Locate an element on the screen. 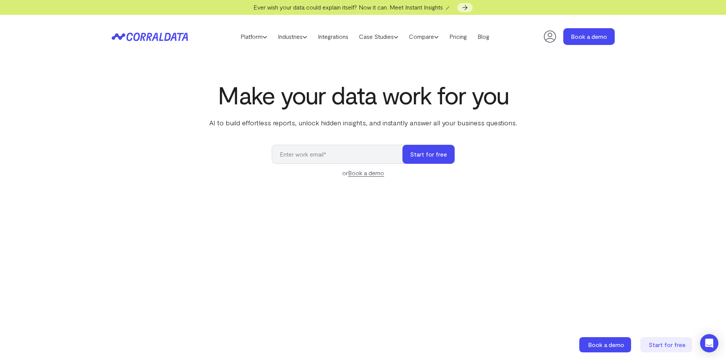 The image size is (726, 360). a: Industries is located at coordinates (292, 37).